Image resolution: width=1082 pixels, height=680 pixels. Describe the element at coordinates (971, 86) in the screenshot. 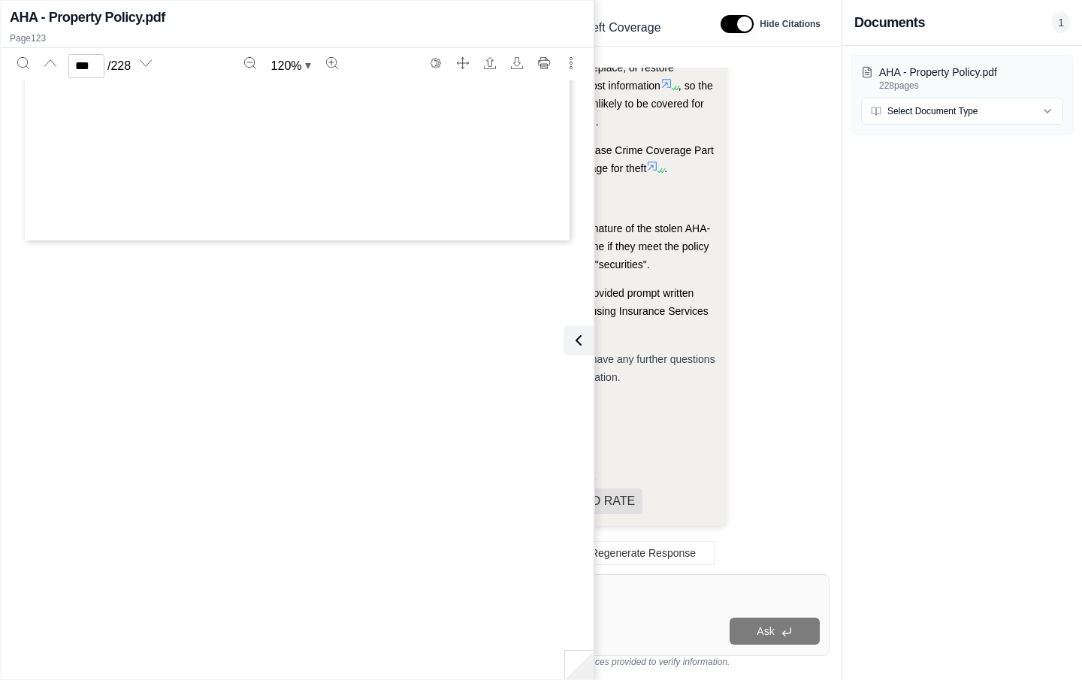

I see `p: 228 pages` at that location.